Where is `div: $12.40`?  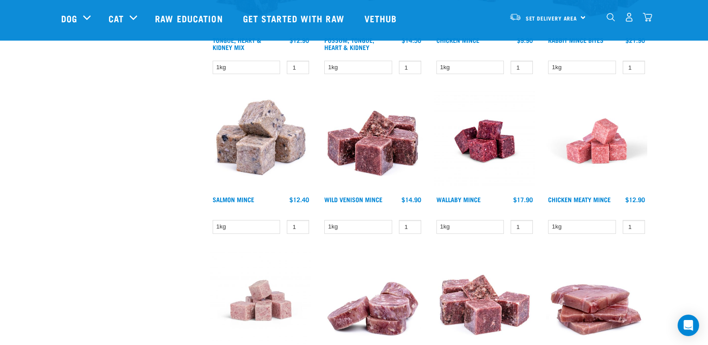
div: $12.40 is located at coordinates (299, 200).